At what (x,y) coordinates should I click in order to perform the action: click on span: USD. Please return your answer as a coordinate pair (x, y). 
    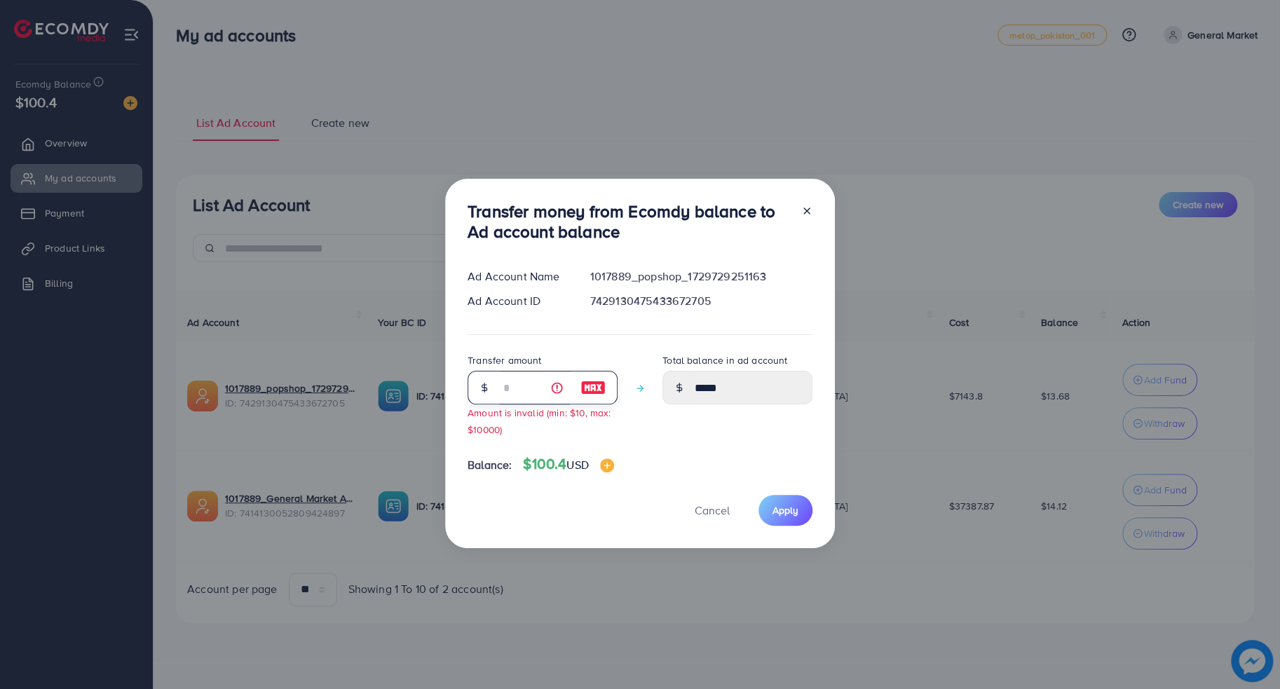
    Looking at the image, I should click on (577, 465).